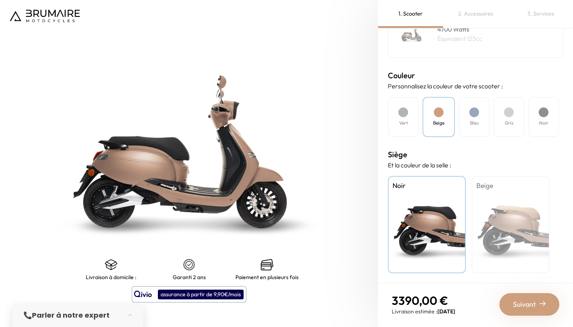 The image size is (573, 327). What do you see at coordinates (475, 76) in the screenshot?
I see `h3: Couleur` at bounding box center [475, 76].